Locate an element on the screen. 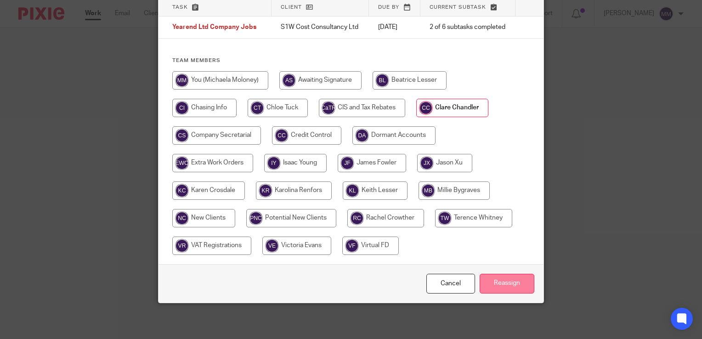  input: Reassign is located at coordinates (507, 283).